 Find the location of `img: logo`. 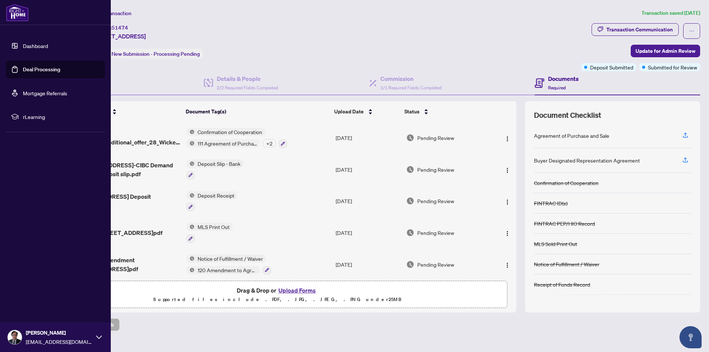

img: logo is located at coordinates (17, 13).